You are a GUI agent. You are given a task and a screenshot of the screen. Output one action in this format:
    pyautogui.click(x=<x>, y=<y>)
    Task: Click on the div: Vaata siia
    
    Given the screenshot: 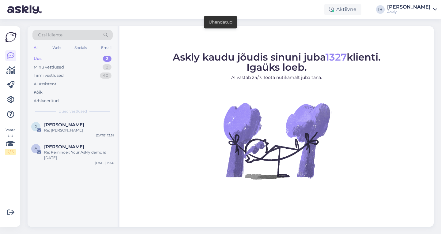 What is the action you would take?
    pyautogui.click(x=10, y=141)
    